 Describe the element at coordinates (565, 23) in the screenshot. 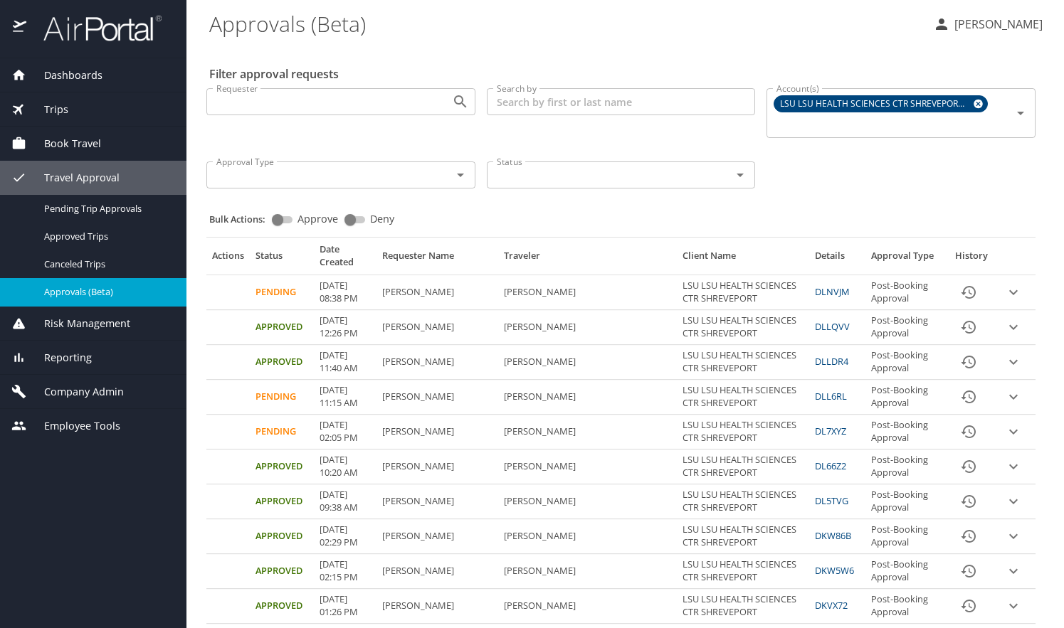

I see `h1: Approvals (Beta)` at that location.